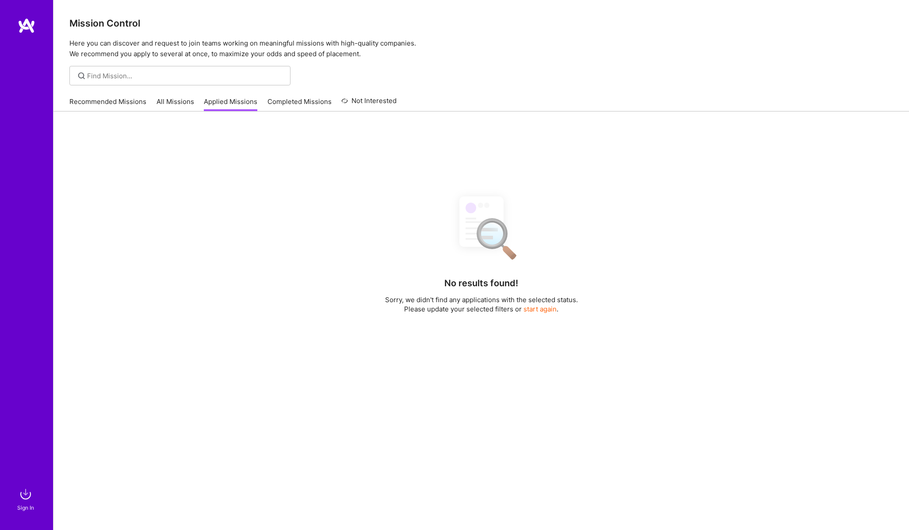 Image resolution: width=909 pixels, height=530 pixels. I want to click on h4: No results found!, so click(481, 283).